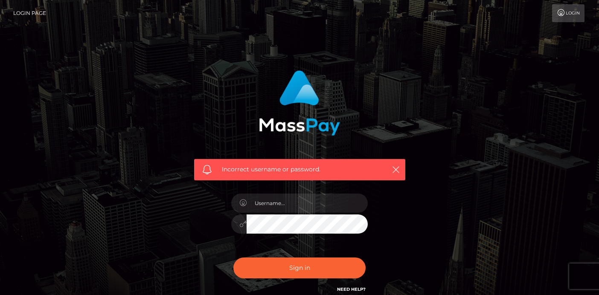 This screenshot has height=295, width=599. What do you see at coordinates (300, 268) in the screenshot?
I see `button: Sign in` at bounding box center [300, 268].